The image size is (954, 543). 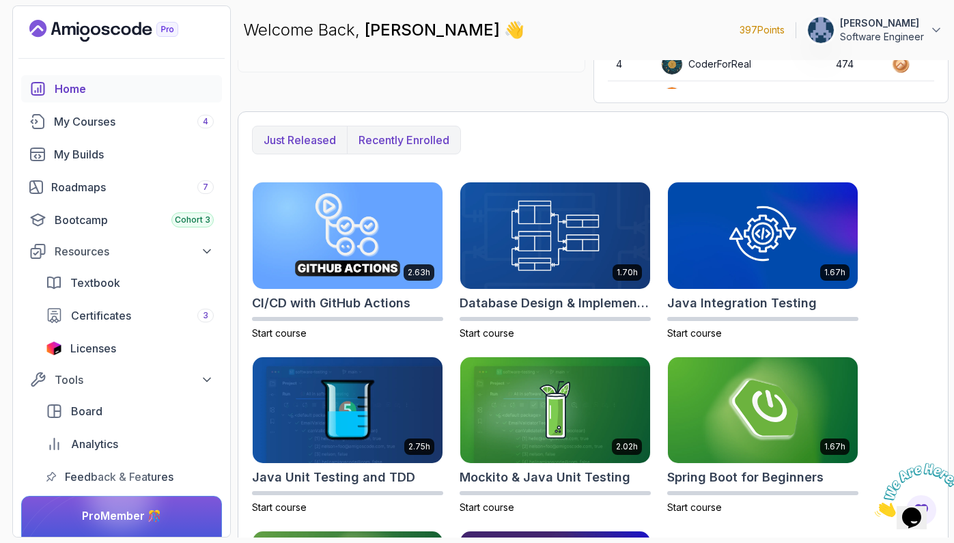 I want to click on td: 474, so click(x=855, y=64).